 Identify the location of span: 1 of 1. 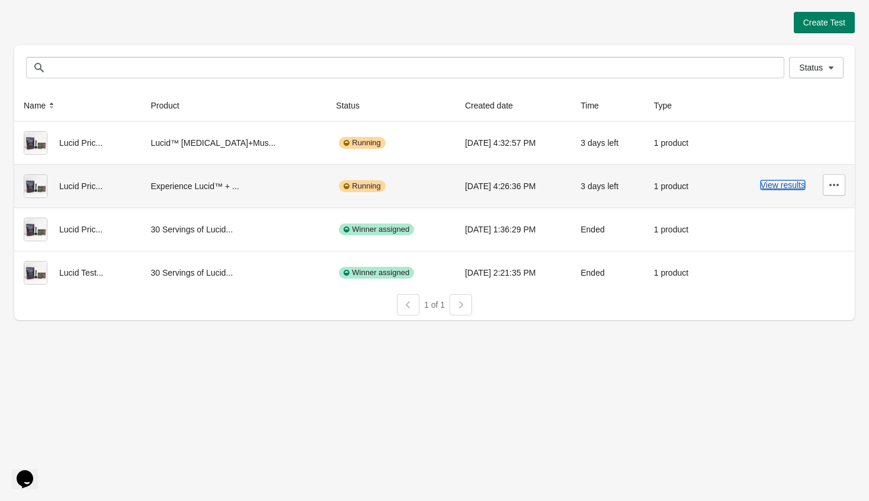
(434, 304).